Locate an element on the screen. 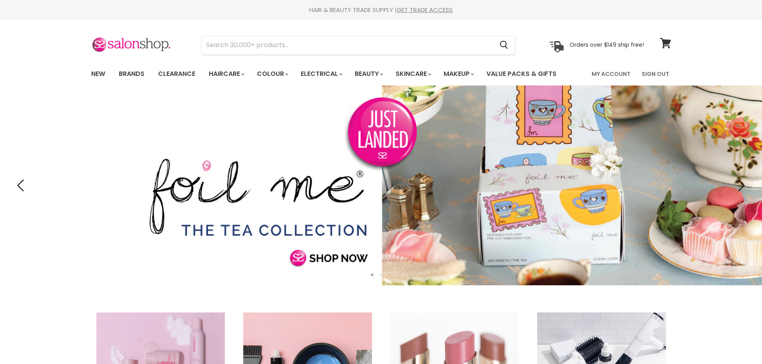 The width and height of the screenshot is (762, 364). ul: Main menu is located at coordinates (330, 74).